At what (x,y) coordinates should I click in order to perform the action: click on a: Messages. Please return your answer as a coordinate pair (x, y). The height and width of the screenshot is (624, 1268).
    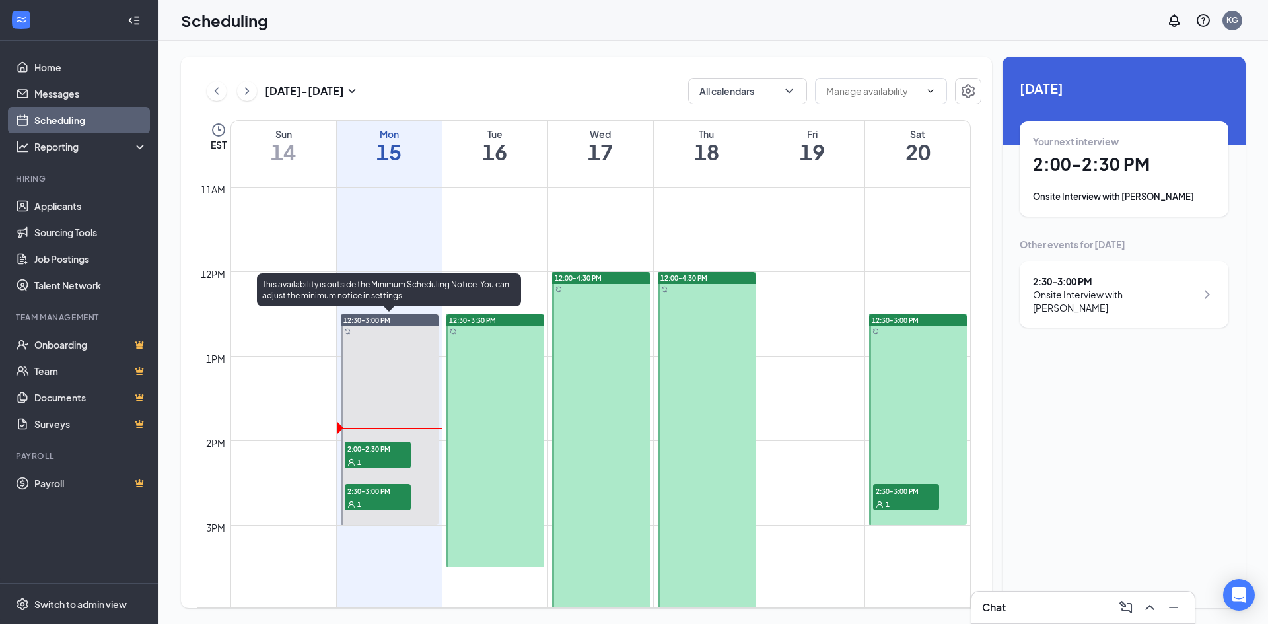
    Looking at the image, I should click on (91, 94).